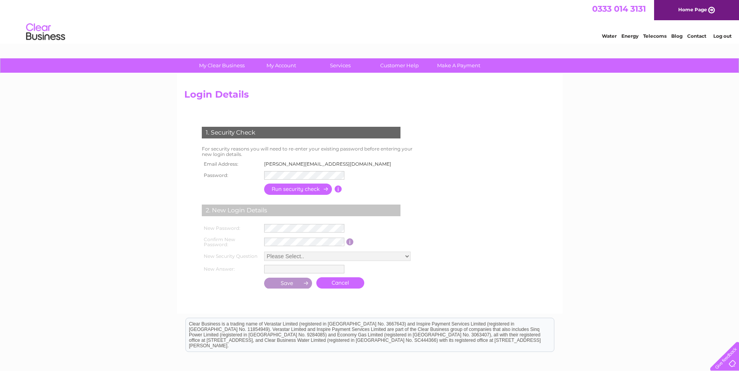 This screenshot has height=371, width=739. Describe the element at coordinates (231, 257) in the screenshot. I see `th: New Security Question` at that location.